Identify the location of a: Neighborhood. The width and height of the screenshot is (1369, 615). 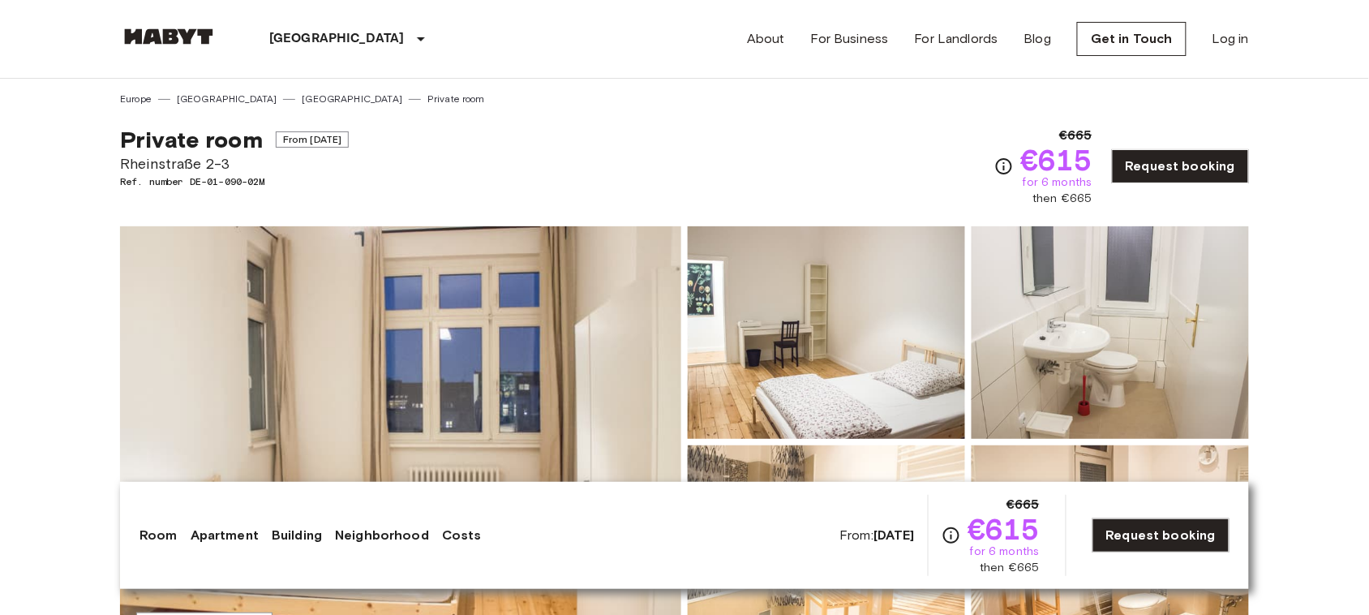
(382, 535).